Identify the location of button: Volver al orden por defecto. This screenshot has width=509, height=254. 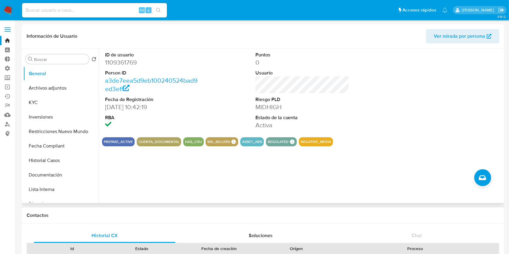
(94, 60).